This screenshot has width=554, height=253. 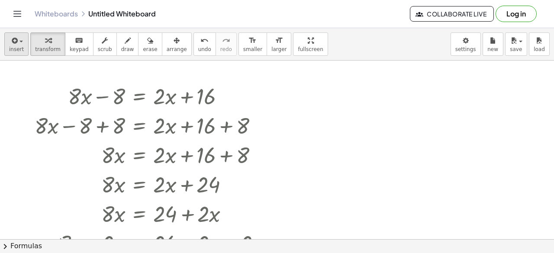 I want to click on button: draw, so click(x=128, y=44).